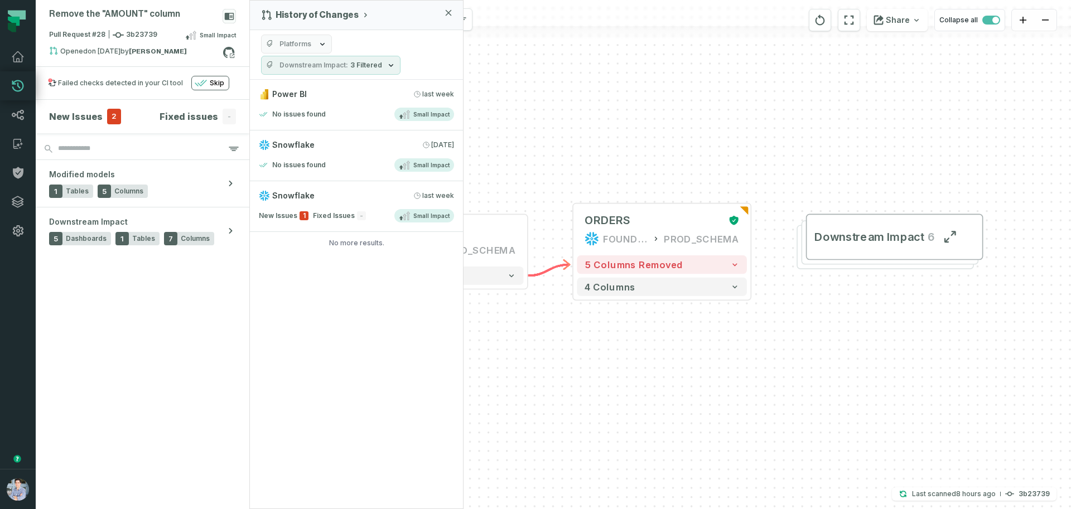 This screenshot has width=1071, height=509. What do you see at coordinates (315, 15) in the screenshot?
I see `button: History of Changes` at bounding box center [315, 15].